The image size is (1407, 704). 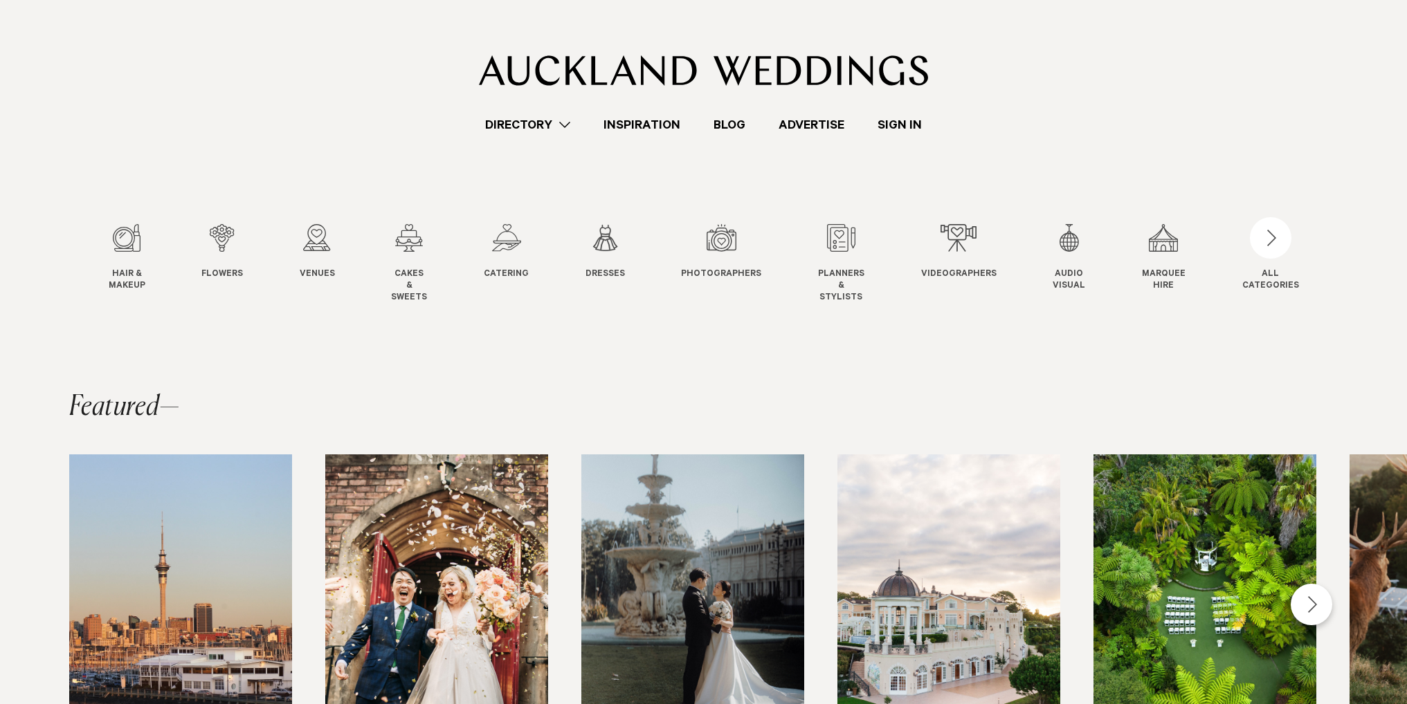 I want to click on h2: Featured, so click(x=125, y=408).